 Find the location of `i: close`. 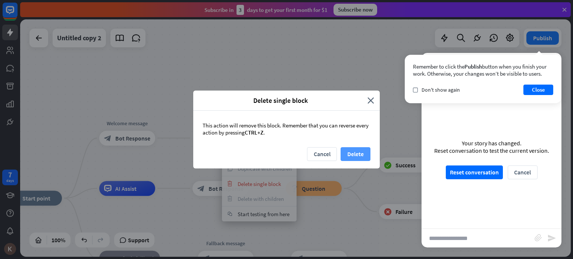

i: close is located at coordinates (371, 100).